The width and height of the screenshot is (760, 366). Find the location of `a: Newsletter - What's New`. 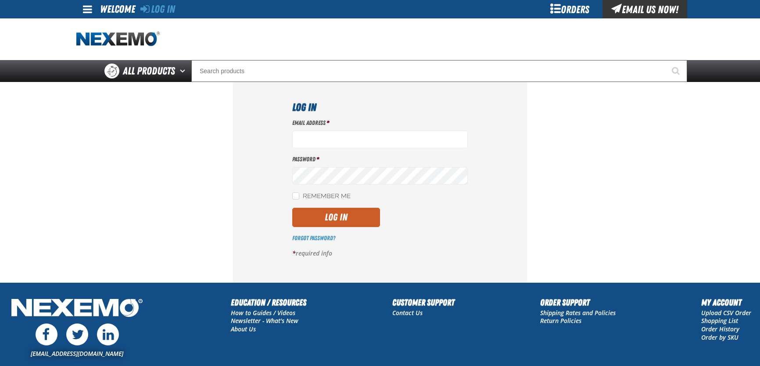

a: Newsletter - What's New is located at coordinates (265, 321).